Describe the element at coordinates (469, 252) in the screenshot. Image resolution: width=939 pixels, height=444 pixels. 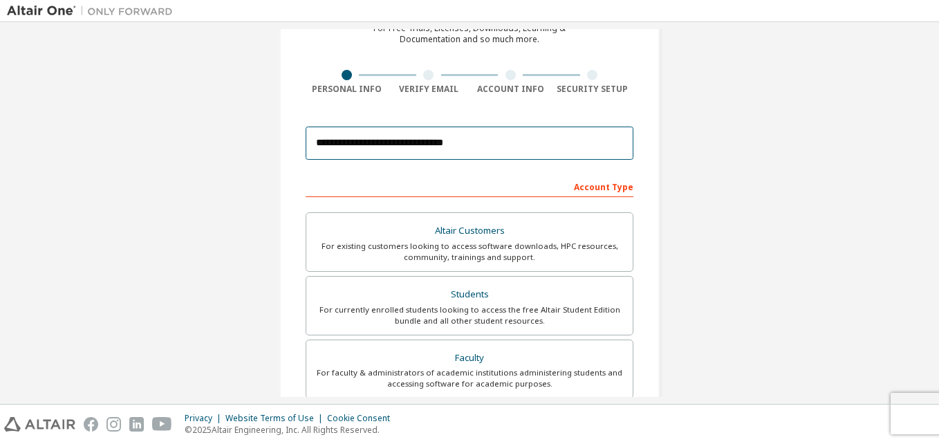
I see `div: For existing customers looking to access software downloads, HPC resources, community, trainings ...` at that location.